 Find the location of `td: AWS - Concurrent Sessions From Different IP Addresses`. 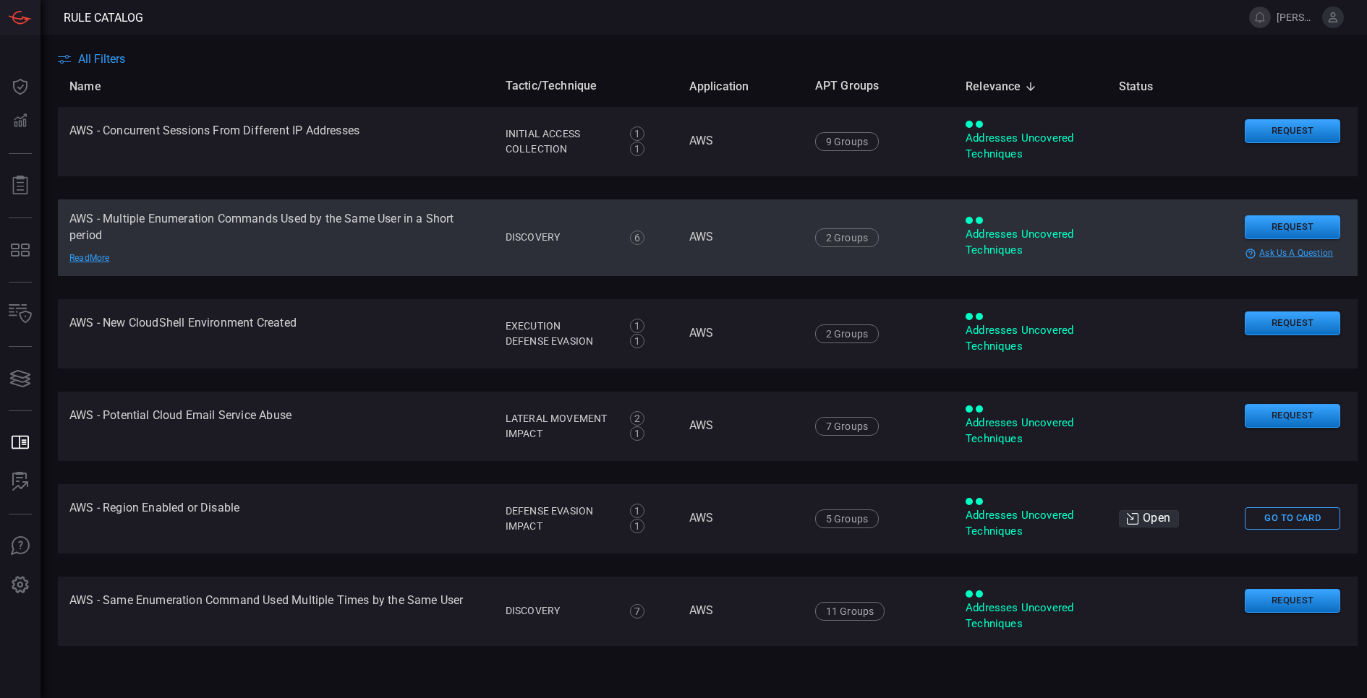

td: AWS - Concurrent Sessions From Different IP Addresses is located at coordinates (275, 142).